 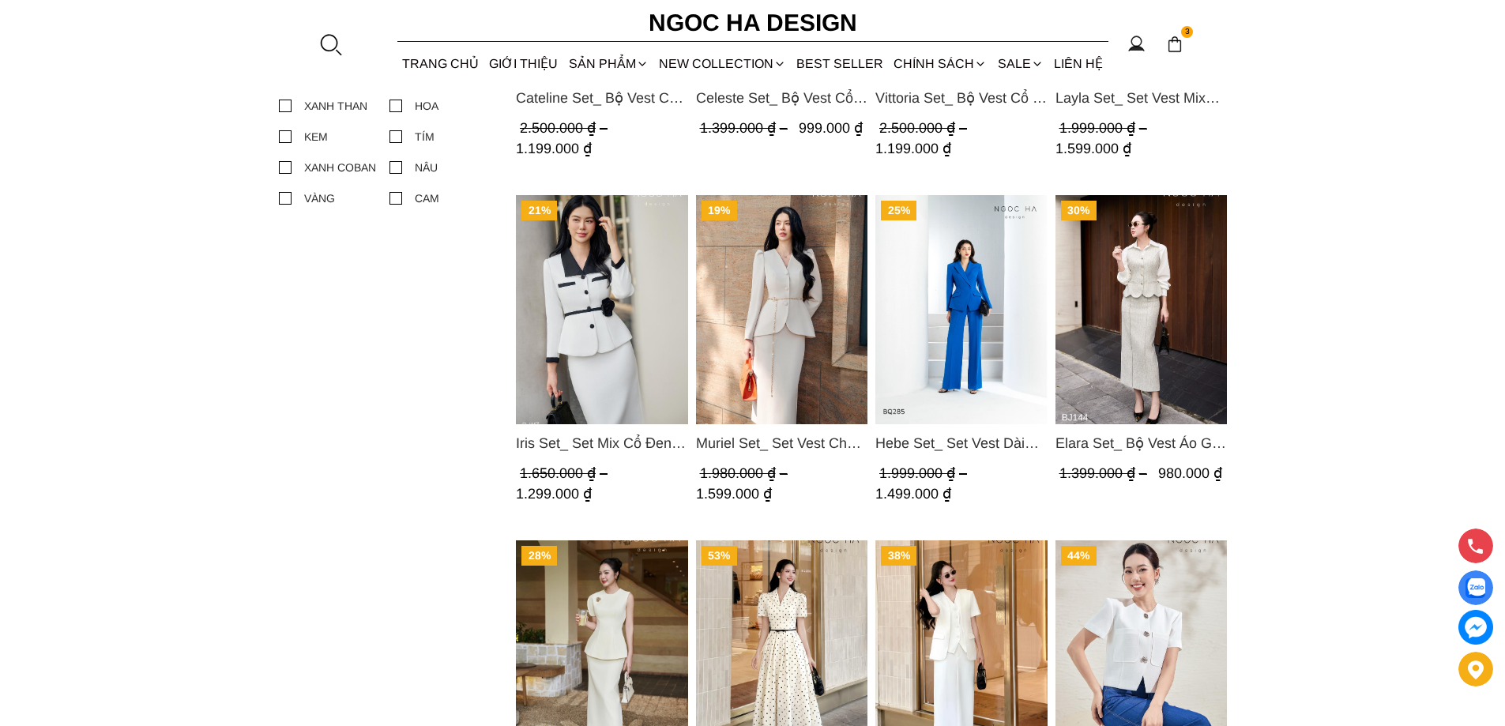 What do you see at coordinates (1476, 627) in the screenshot?
I see `a: messenger` at bounding box center [1476, 627].